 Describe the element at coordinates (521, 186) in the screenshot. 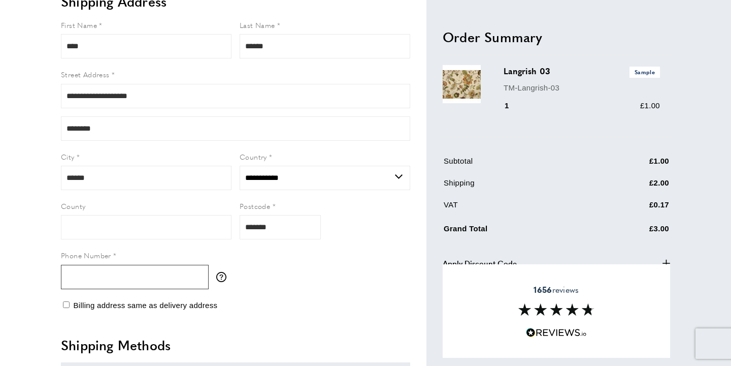

I see `td: Shipping` at that location.